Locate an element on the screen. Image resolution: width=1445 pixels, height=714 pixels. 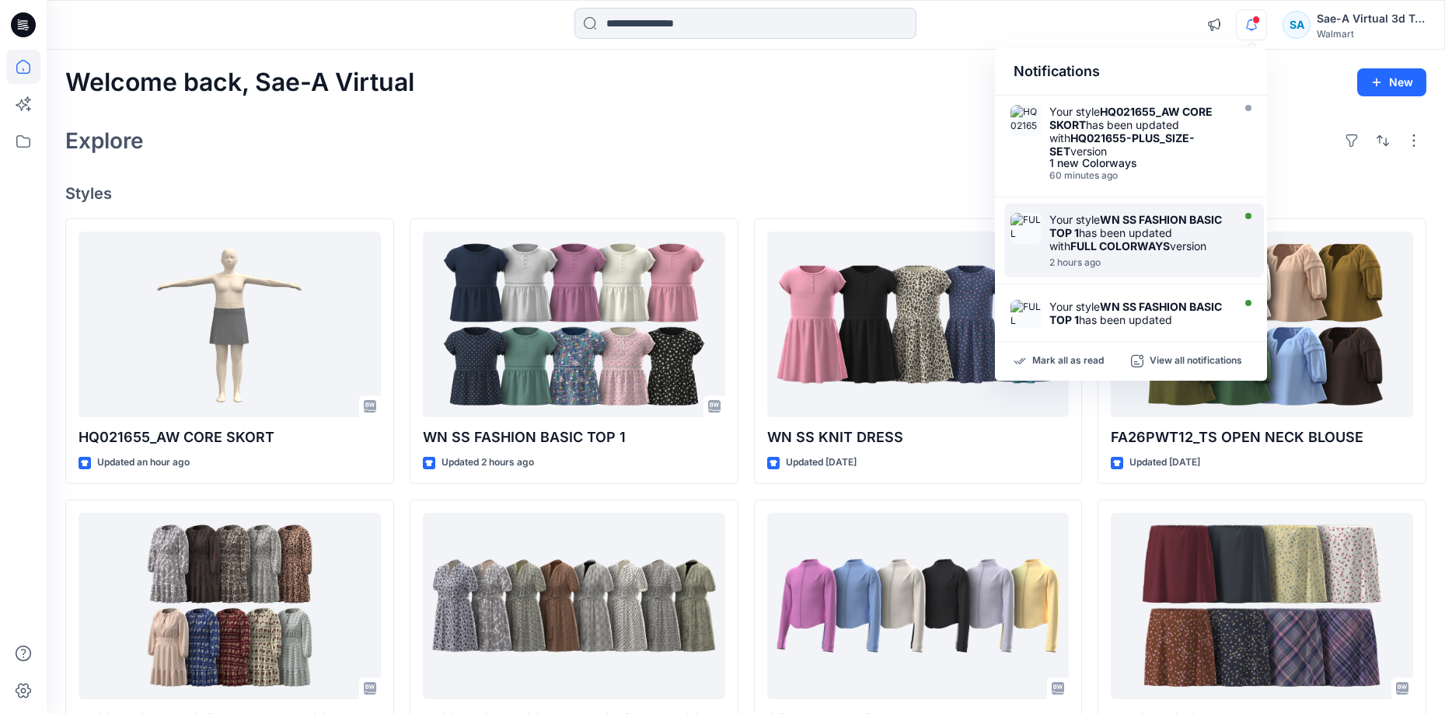
div: SA is located at coordinates (1297, 25).